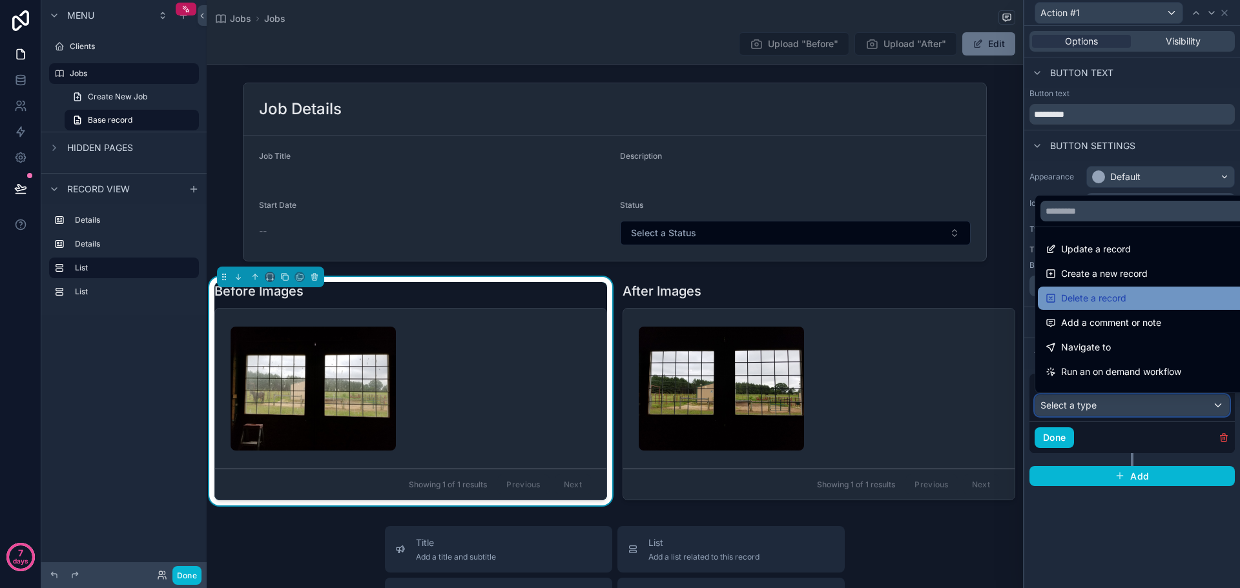  I want to click on span: Base record, so click(110, 120).